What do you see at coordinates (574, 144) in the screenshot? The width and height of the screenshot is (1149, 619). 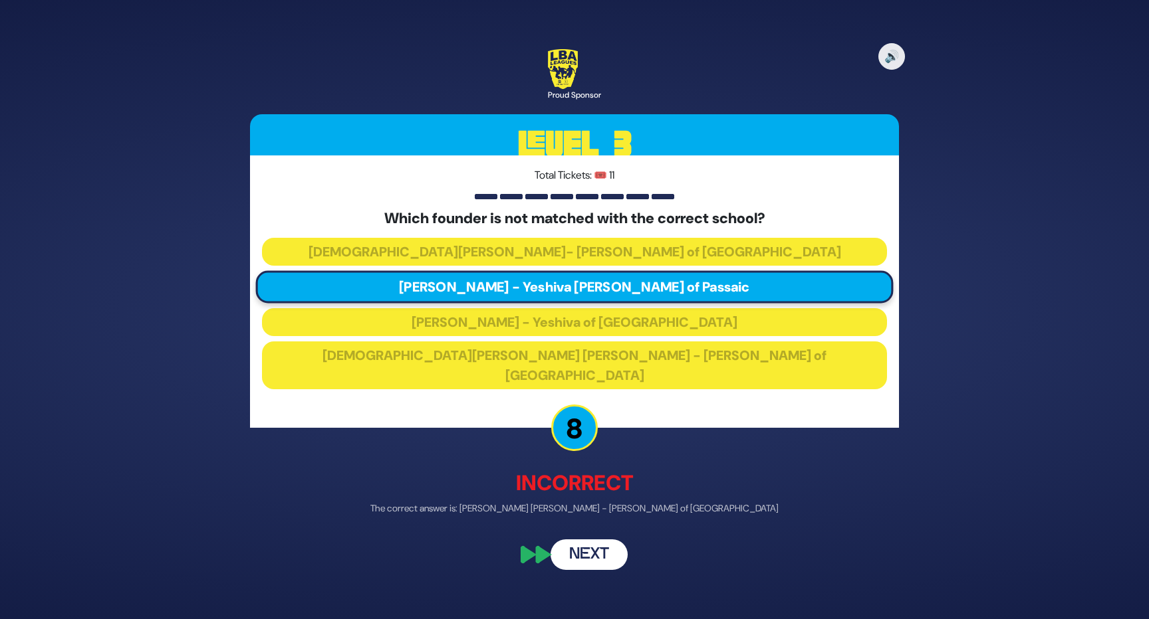 I see `h3: Level 3` at bounding box center [574, 144].